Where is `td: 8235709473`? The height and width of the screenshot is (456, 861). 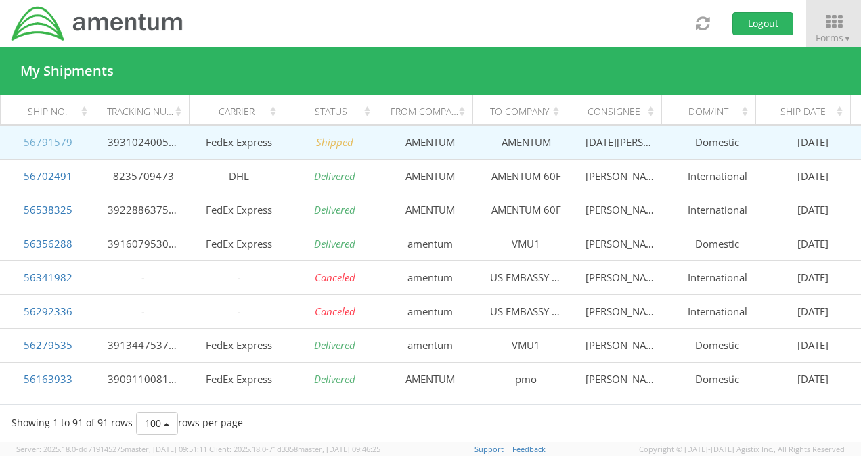 td: 8235709473 is located at coordinates (143, 177).